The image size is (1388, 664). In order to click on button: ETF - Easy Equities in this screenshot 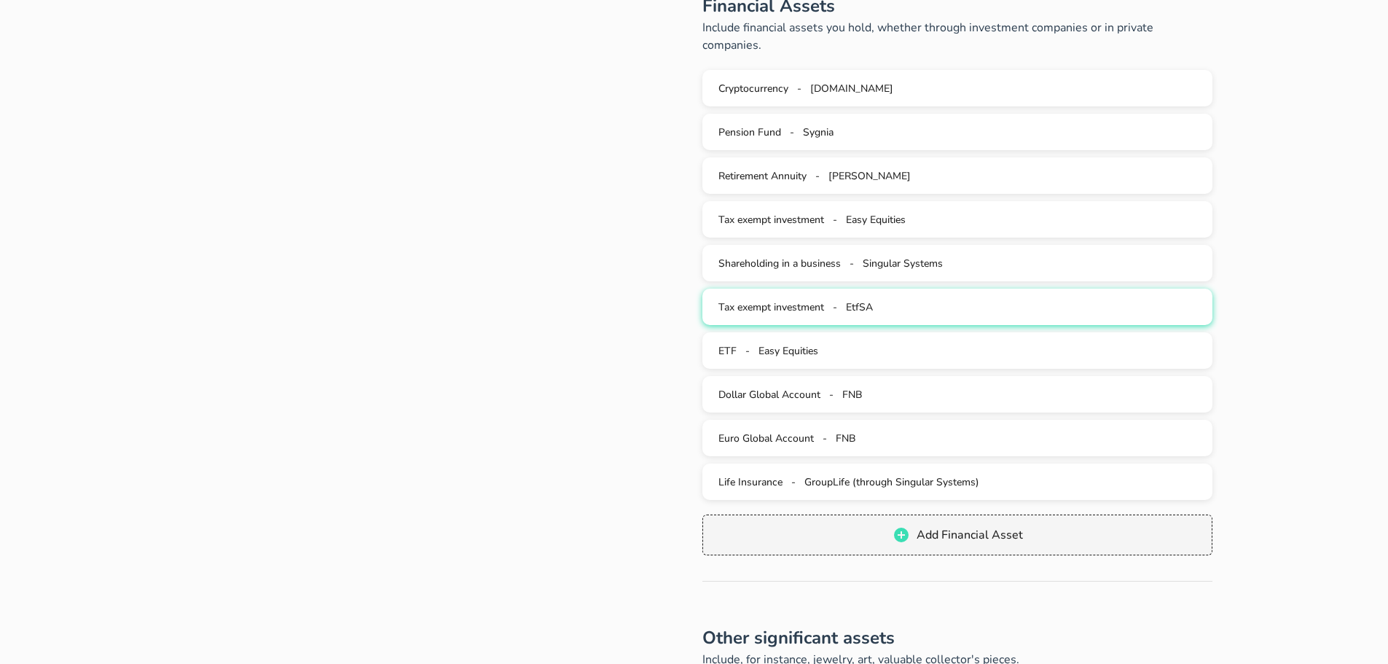, I will do `click(957, 350)`.